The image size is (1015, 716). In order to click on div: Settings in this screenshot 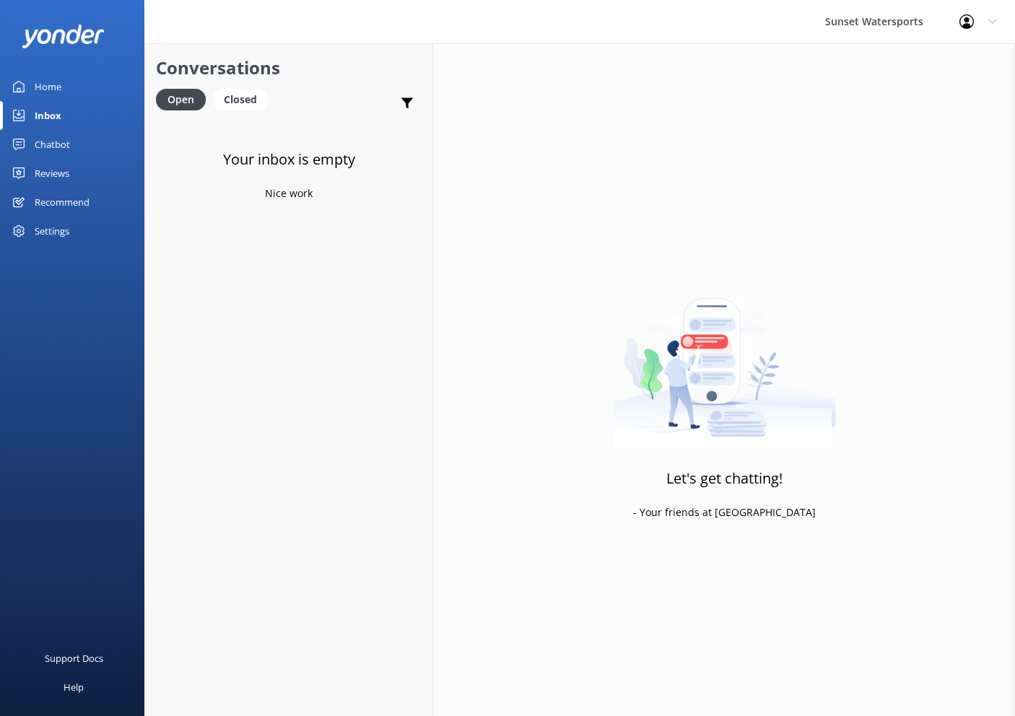, I will do `click(52, 231)`.